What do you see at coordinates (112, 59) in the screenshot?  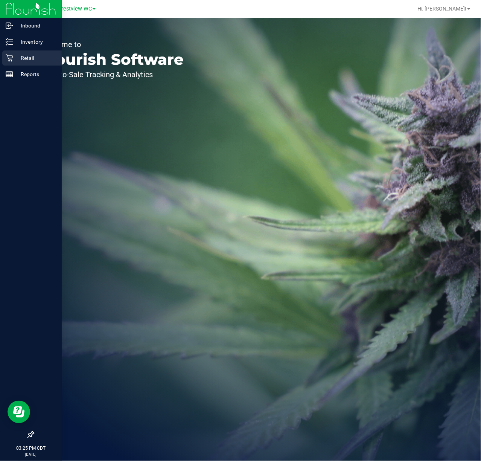 I see `p: Flourish Software` at bounding box center [112, 59].